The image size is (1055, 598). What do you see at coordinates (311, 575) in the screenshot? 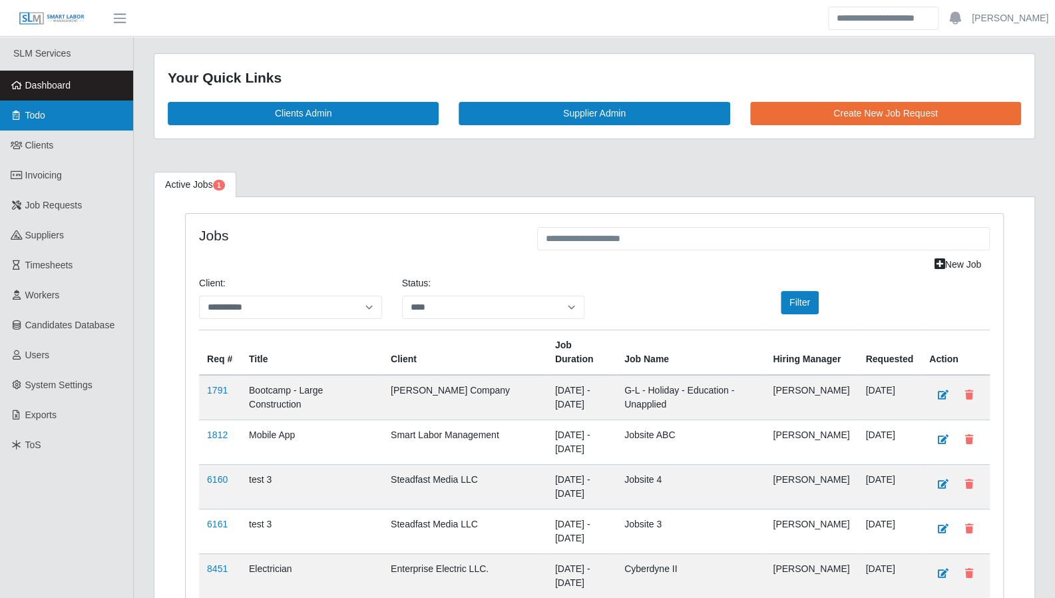
I see `td: Electrician` at bounding box center [311, 575].